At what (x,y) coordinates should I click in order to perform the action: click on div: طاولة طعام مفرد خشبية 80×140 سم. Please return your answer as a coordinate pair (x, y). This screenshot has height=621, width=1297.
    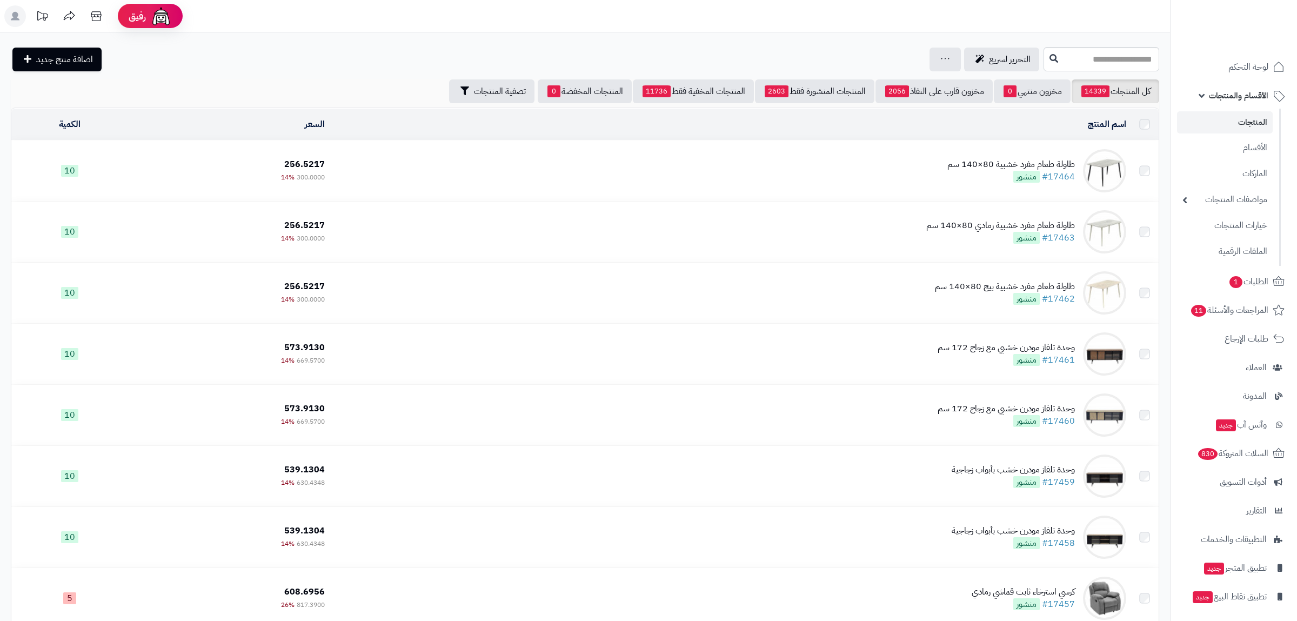
    Looking at the image, I should click on (1011, 164).